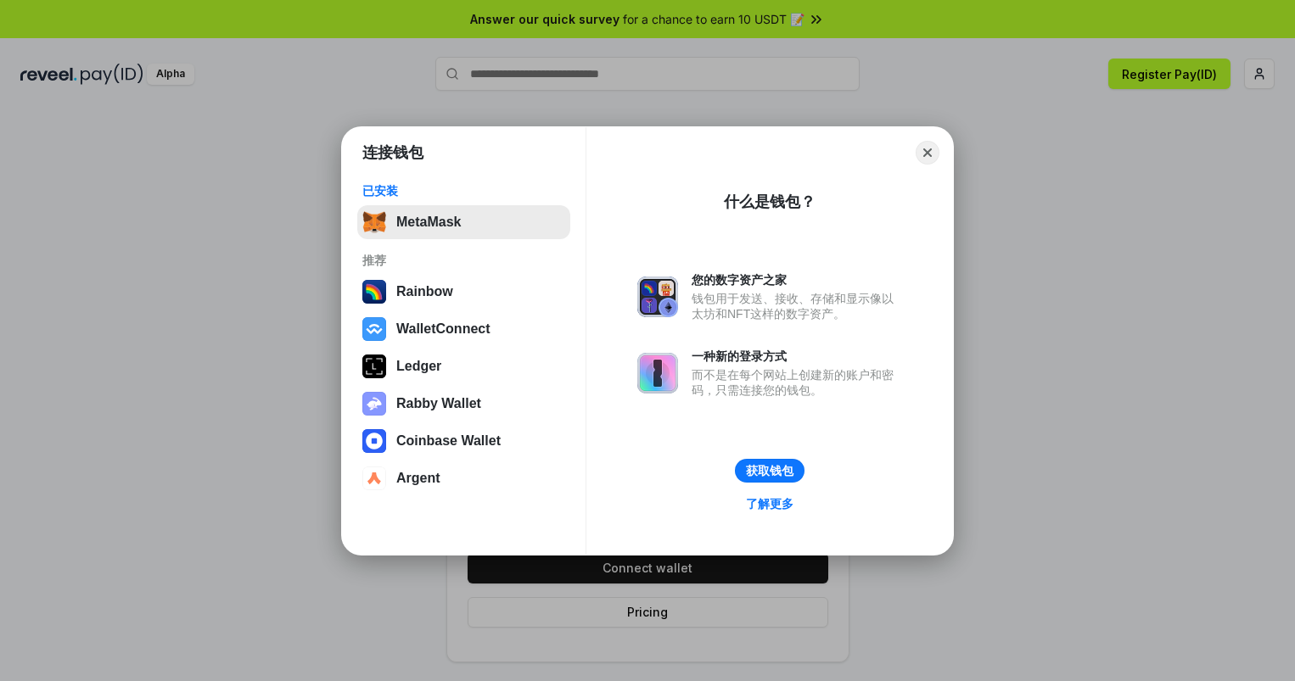  I want to click on div: MetaMask, so click(428, 222).